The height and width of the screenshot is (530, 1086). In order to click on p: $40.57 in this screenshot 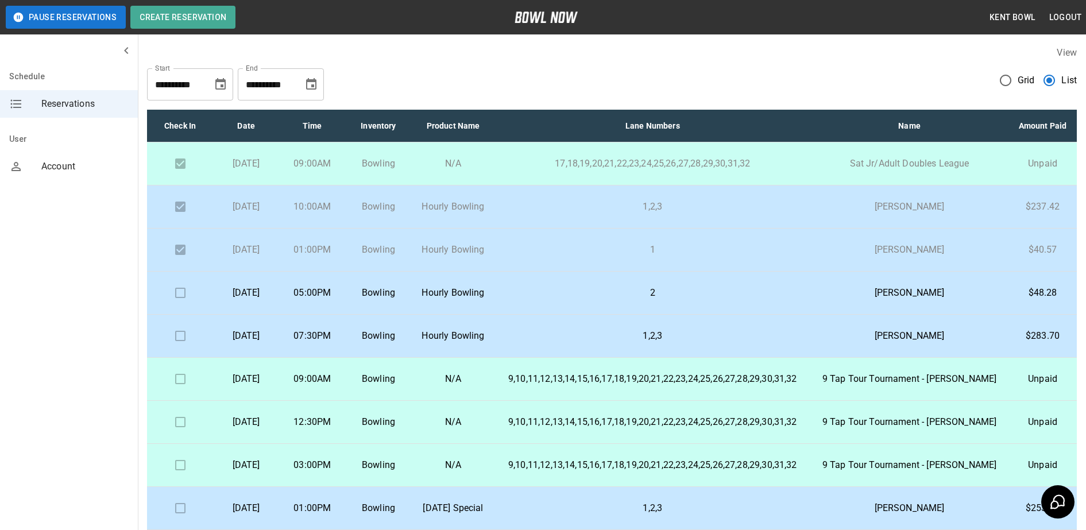, I will do `click(1043, 250)`.